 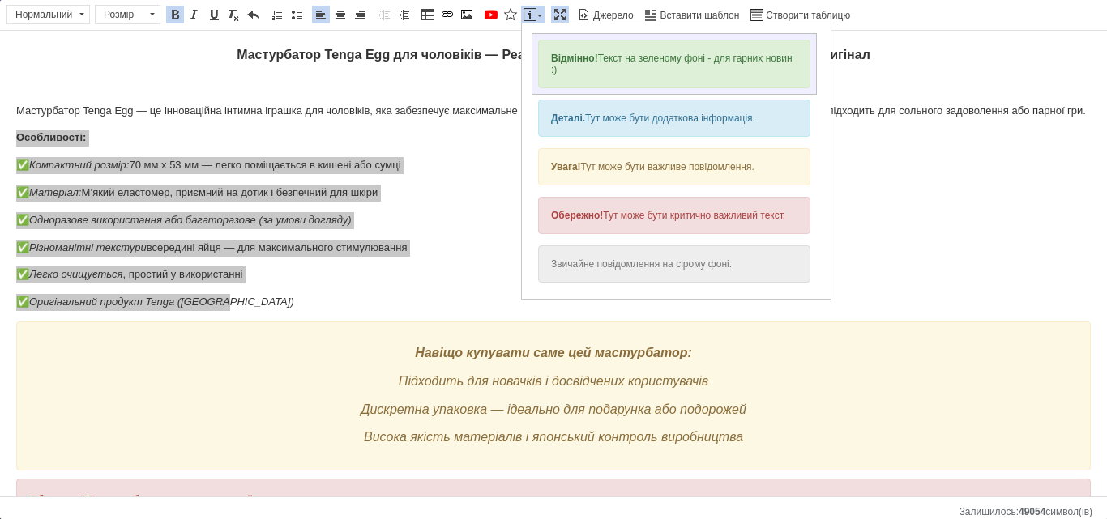 I want to click on span: Джерело, so click(x=612, y=15).